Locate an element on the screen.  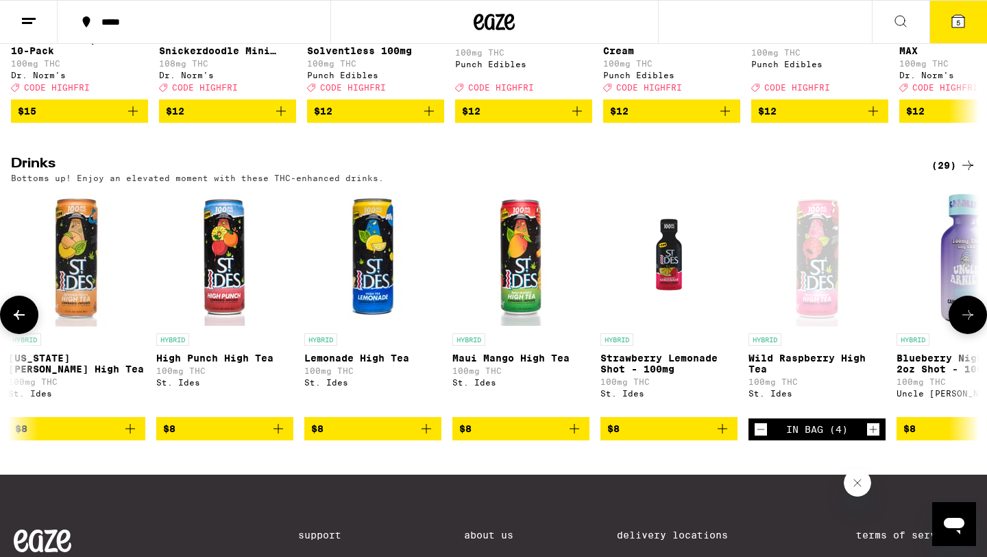
a: Delivery Locations is located at coordinates (685, 535).